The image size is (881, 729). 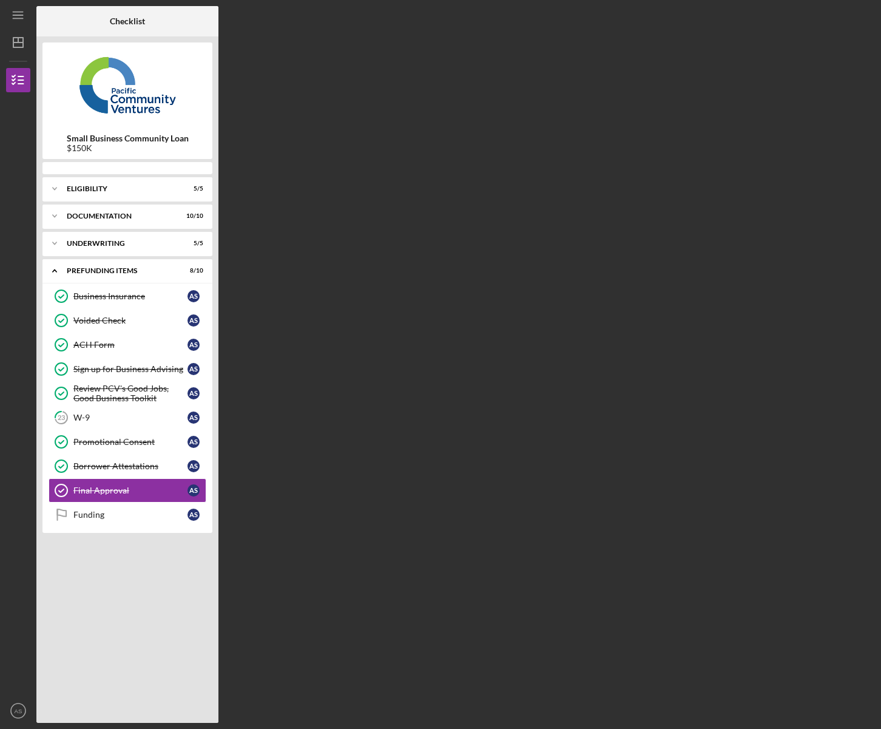 What do you see at coordinates (127, 442) in the screenshot?
I see `a: Promotional ConsentAS` at bounding box center [127, 442].